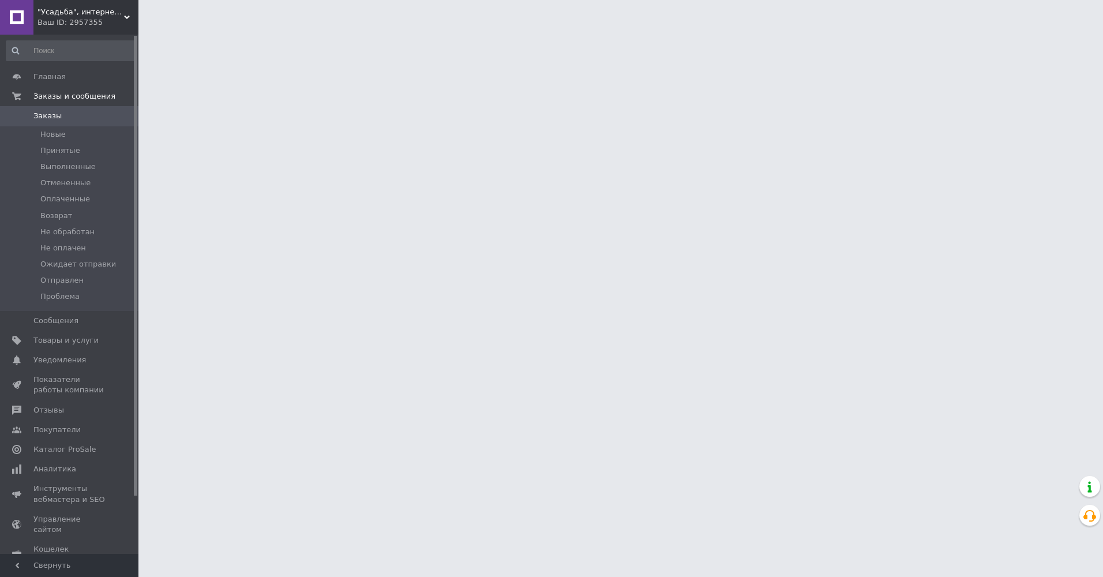 Image resolution: width=1103 pixels, height=577 pixels. Describe the element at coordinates (50, 77) in the screenshot. I see `span: Главная` at that location.